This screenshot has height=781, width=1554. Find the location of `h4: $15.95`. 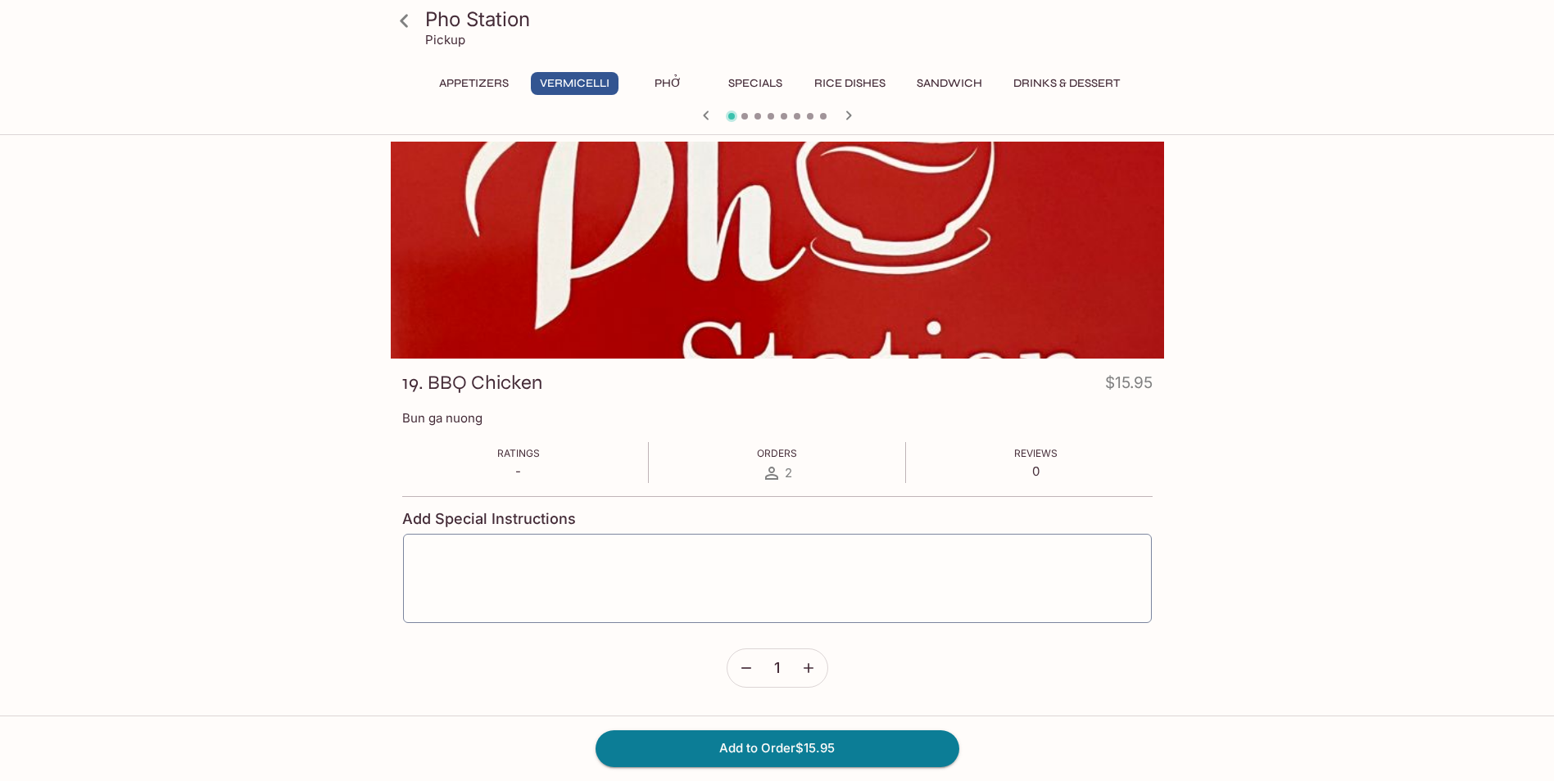

h4: $15.95 is located at coordinates (1129, 386).